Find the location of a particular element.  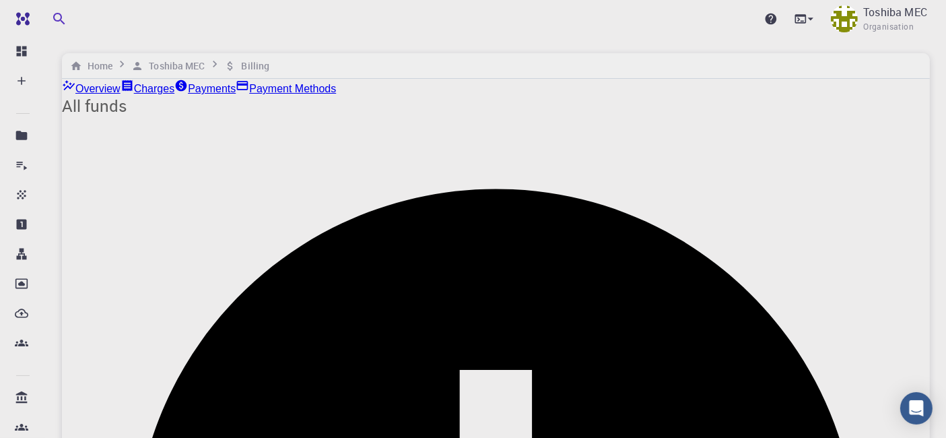

h6: Toshiba MEC is located at coordinates (174, 66).